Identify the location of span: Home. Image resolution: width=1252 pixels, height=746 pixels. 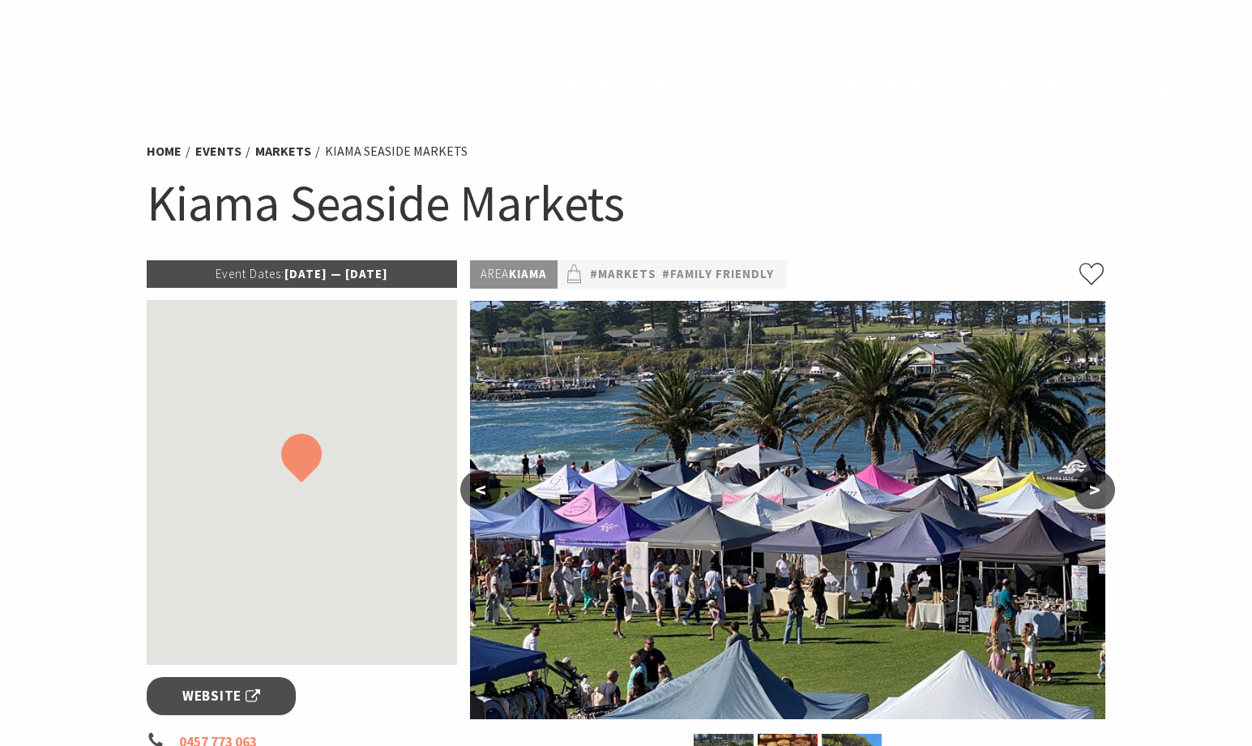
(466, 83).